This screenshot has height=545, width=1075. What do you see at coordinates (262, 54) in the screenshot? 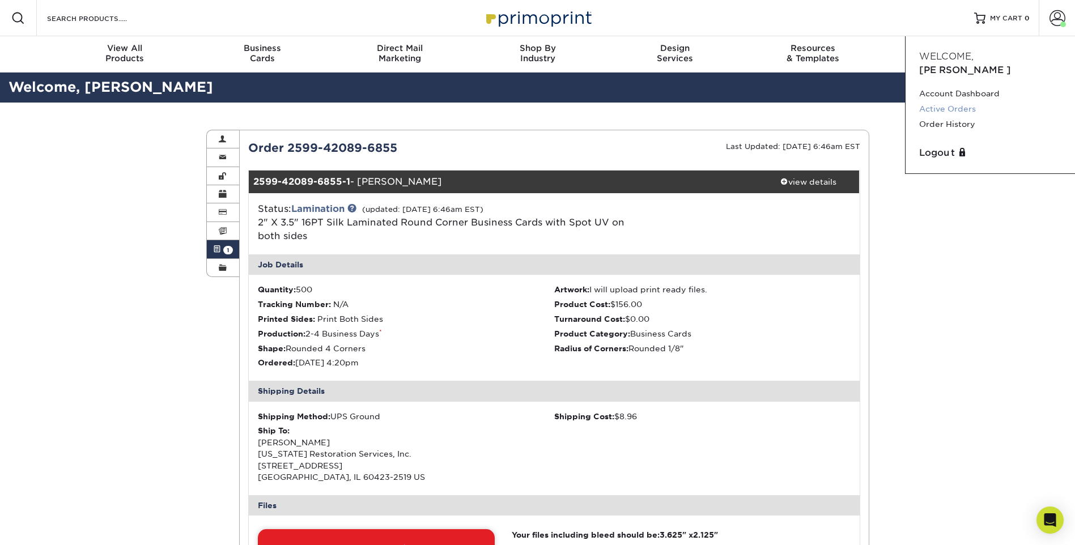
I see `a: BusinessCards` at bounding box center [262, 54].